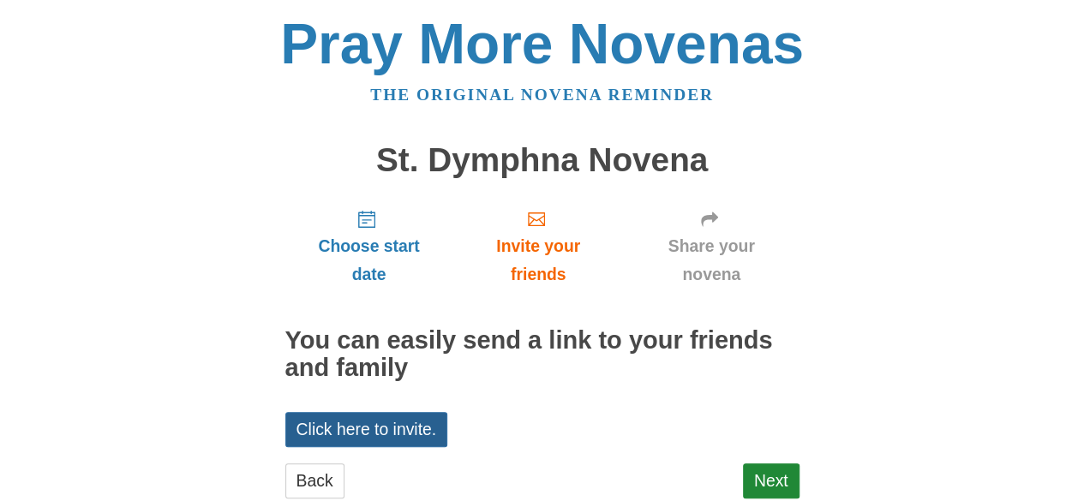 Image resolution: width=1084 pixels, height=501 pixels. Describe the element at coordinates (542, 94) in the screenshot. I see `a: The original novena reminder` at that location.